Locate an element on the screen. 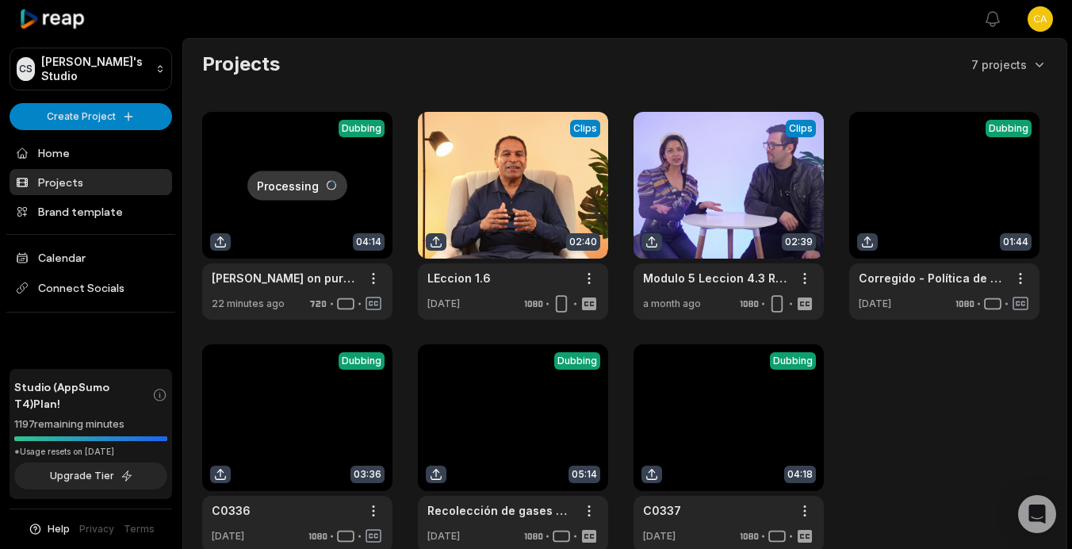 The height and width of the screenshot is (549, 1072). button: Help is located at coordinates (48, 529).